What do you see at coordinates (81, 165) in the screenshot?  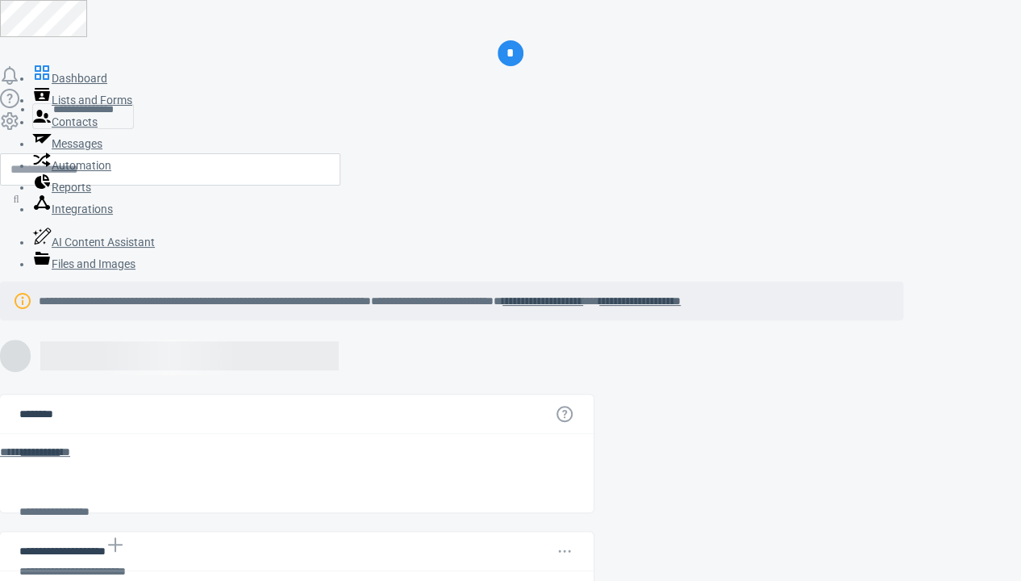 I see `span: Automation` at bounding box center [81, 165].